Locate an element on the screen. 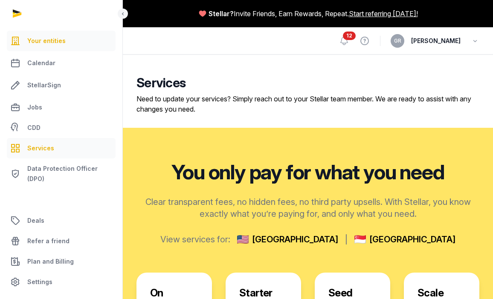 This screenshot has height=299, width=493. label: View services for: is located at coordinates (195, 240).